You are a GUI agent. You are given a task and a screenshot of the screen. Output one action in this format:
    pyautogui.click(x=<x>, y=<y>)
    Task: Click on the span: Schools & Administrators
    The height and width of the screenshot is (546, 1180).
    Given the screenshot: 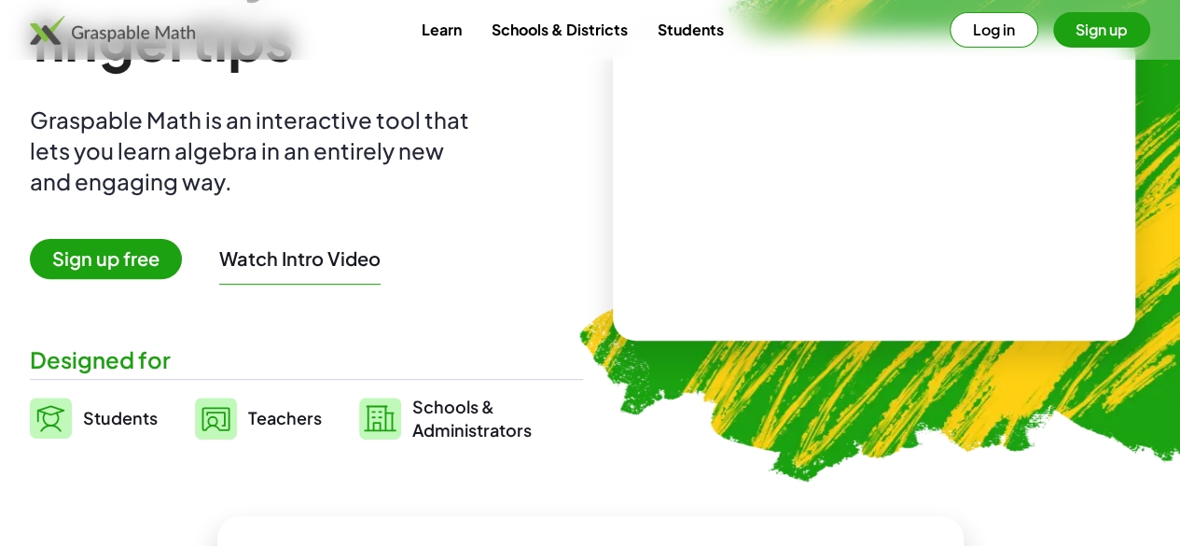 What is the action you would take?
    pyautogui.click(x=472, y=418)
    